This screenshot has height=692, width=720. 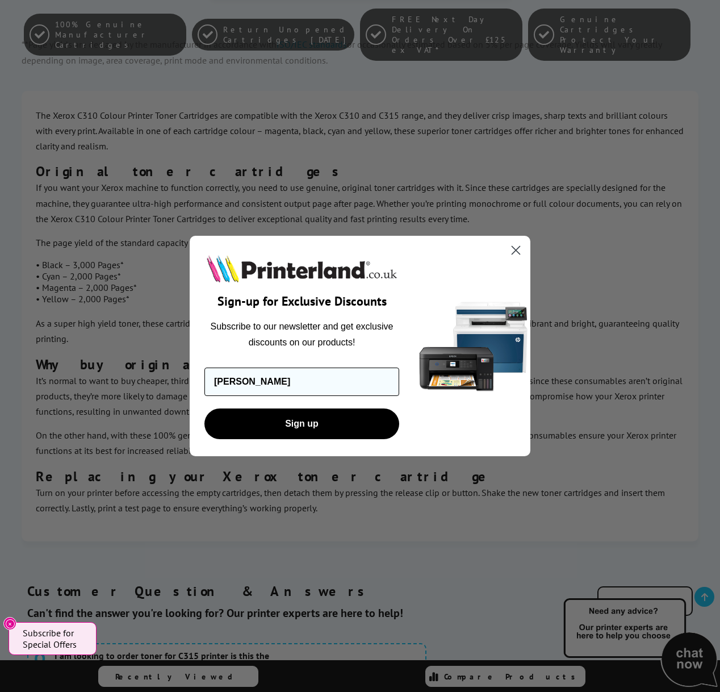 What do you see at coordinates (474, 346) in the screenshot?
I see `img: 5290a21f-4df8-4860-95f4-ea1e8d0e8904.png` at bounding box center [474, 346].